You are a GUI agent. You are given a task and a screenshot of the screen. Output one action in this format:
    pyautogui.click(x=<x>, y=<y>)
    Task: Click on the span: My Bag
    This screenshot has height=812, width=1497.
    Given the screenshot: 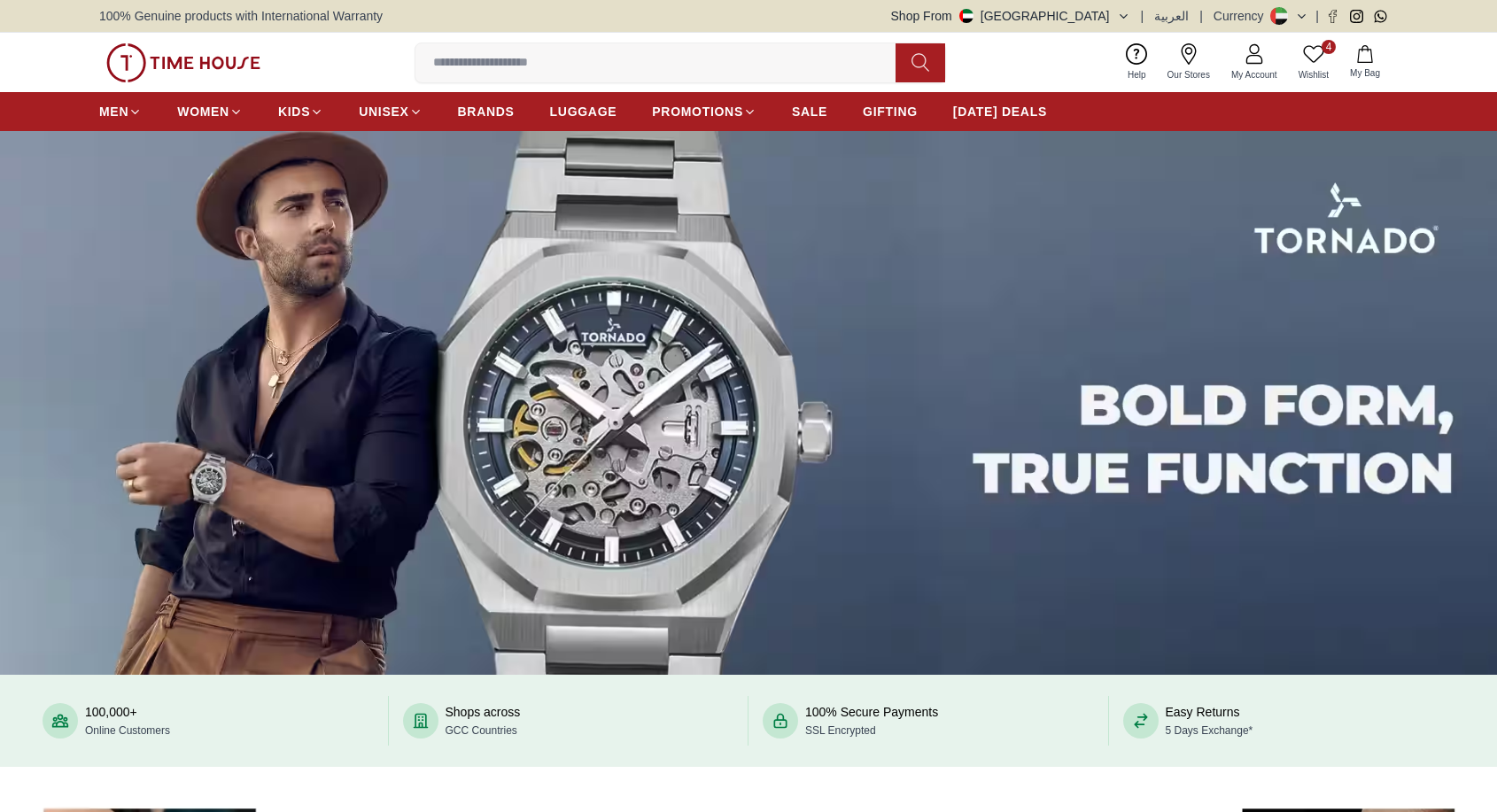 What is the action you would take?
    pyautogui.click(x=1365, y=73)
    